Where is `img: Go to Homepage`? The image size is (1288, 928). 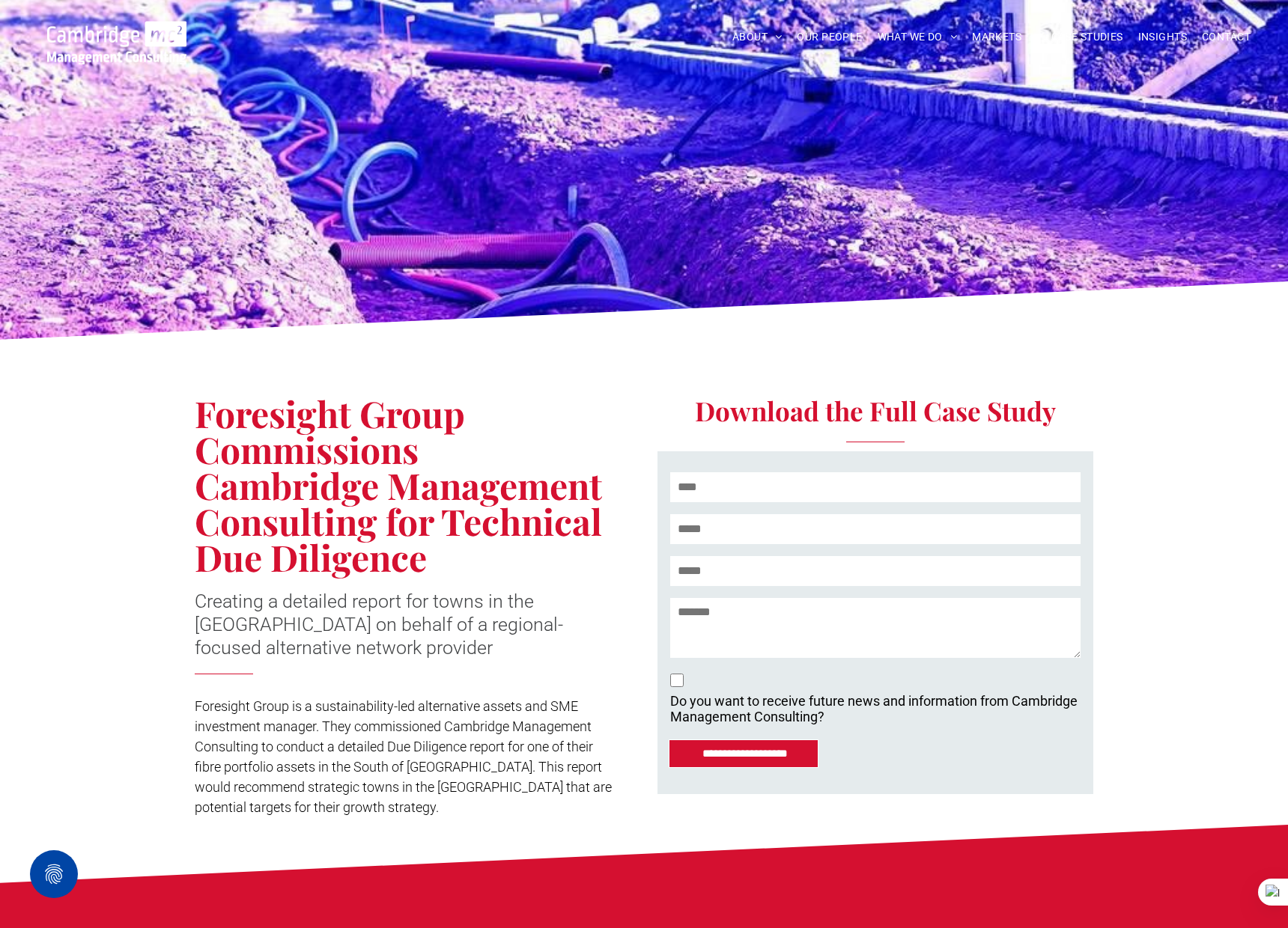
img: Go to Homepage is located at coordinates (117, 43).